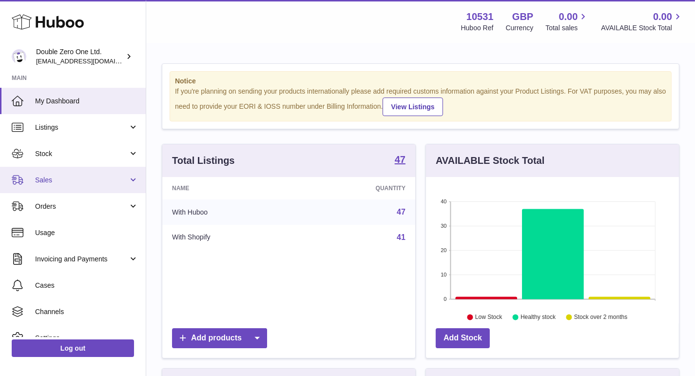  I want to click on strong: 47, so click(400, 159).